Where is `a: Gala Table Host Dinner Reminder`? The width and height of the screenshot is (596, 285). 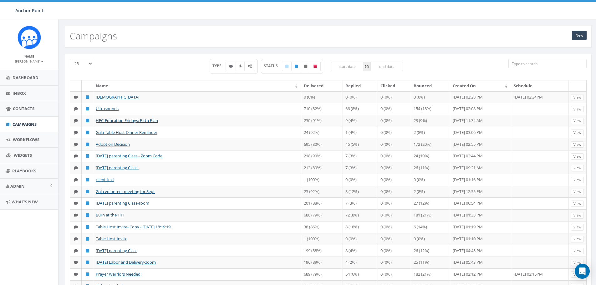 a: Gala Table Host Dinner Reminder is located at coordinates (126, 132).